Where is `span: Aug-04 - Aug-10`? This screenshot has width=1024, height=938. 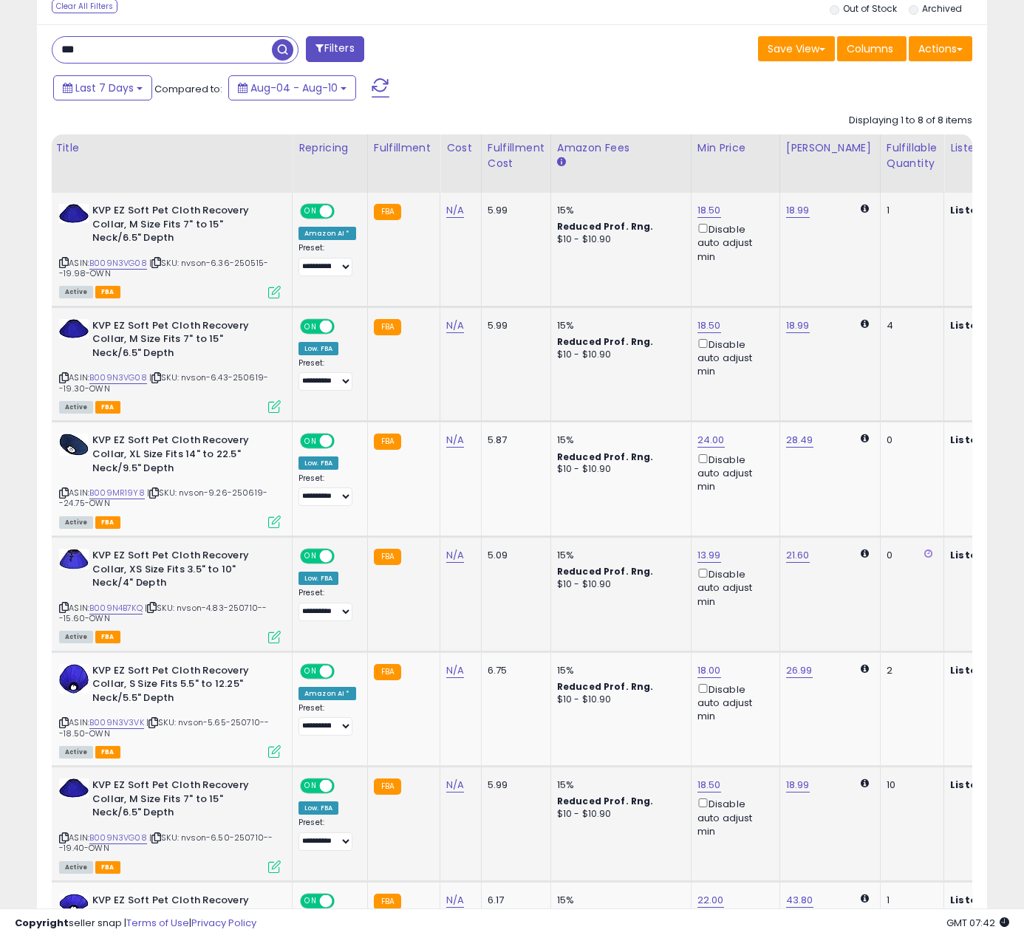
span: Aug-04 - Aug-10 is located at coordinates (294, 88).